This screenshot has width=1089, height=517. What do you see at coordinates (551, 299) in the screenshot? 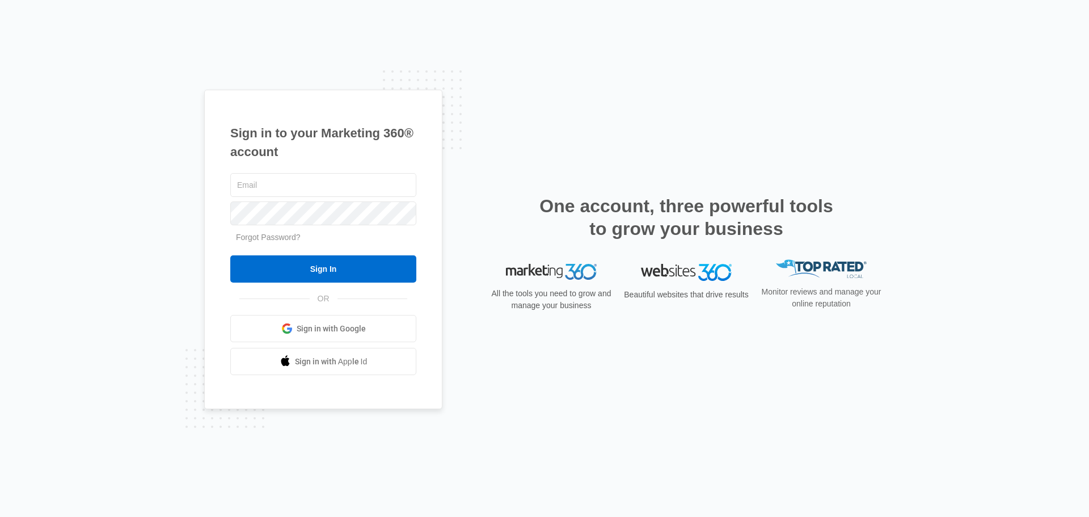
I see `p: All the tools you need to grow and manage your business` at bounding box center [551, 299].